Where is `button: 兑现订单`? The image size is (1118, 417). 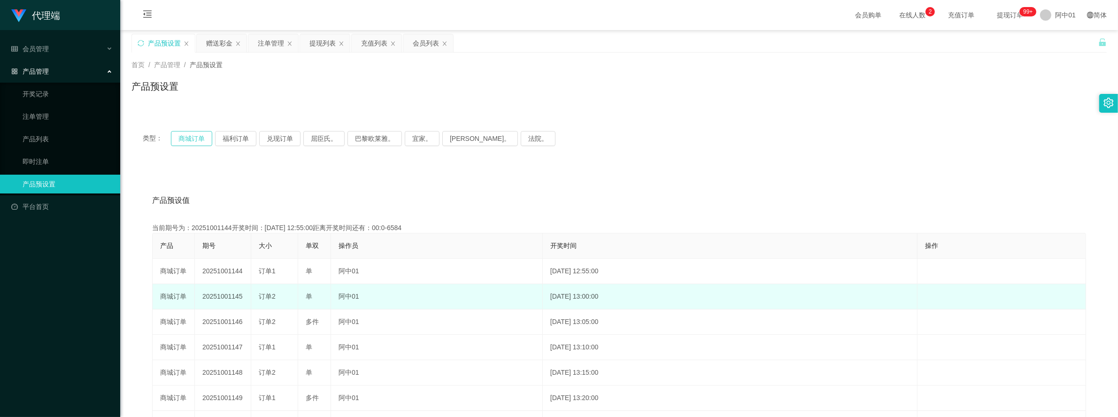
button: 兑现订单 is located at coordinates (280, 139).